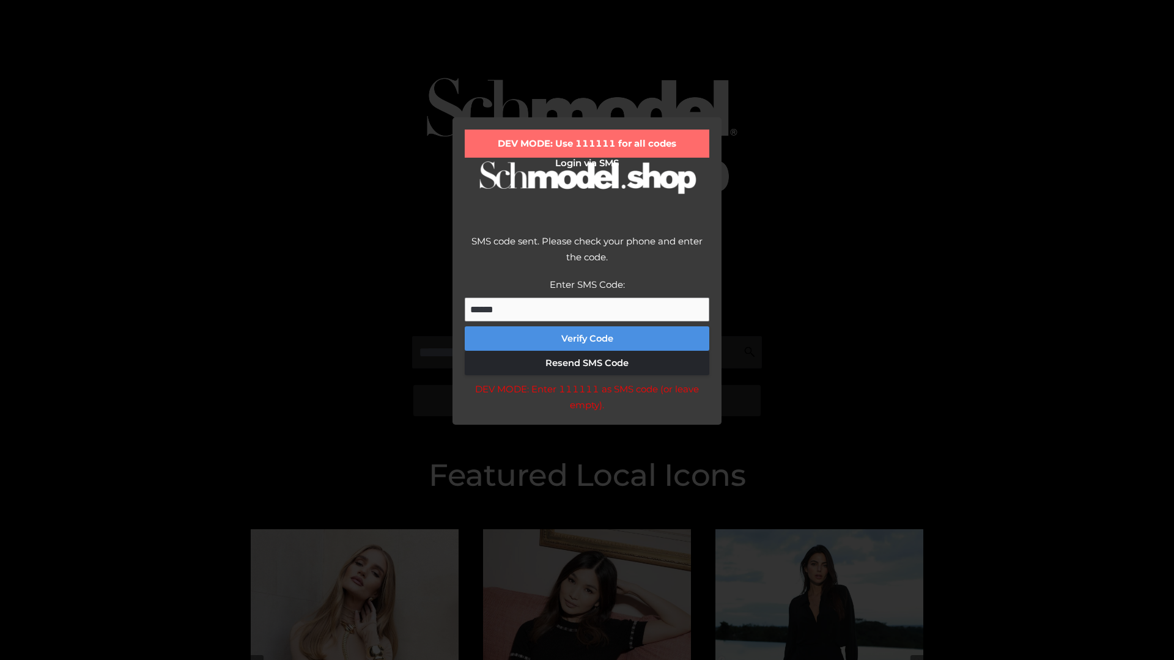  Describe the element at coordinates (587, 397) in the screenshot. I see `div: DEV MODE: Enter 111111 as SMS code (or leave empty).` at that location.